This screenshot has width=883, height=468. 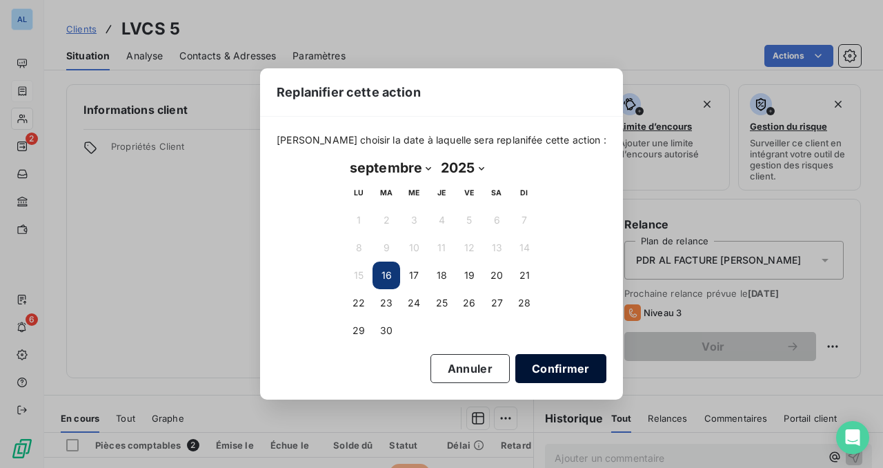 I want to click on button: 14, so click(x=524, y=248).